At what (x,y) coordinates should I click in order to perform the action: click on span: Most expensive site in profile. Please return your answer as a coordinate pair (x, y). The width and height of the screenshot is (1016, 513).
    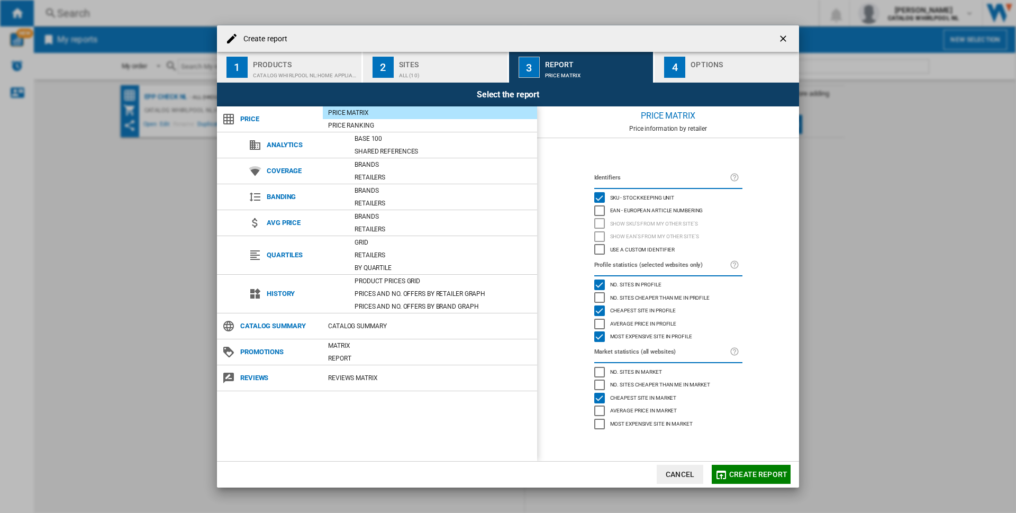
    Looking at the image, I should click on (651, 335).